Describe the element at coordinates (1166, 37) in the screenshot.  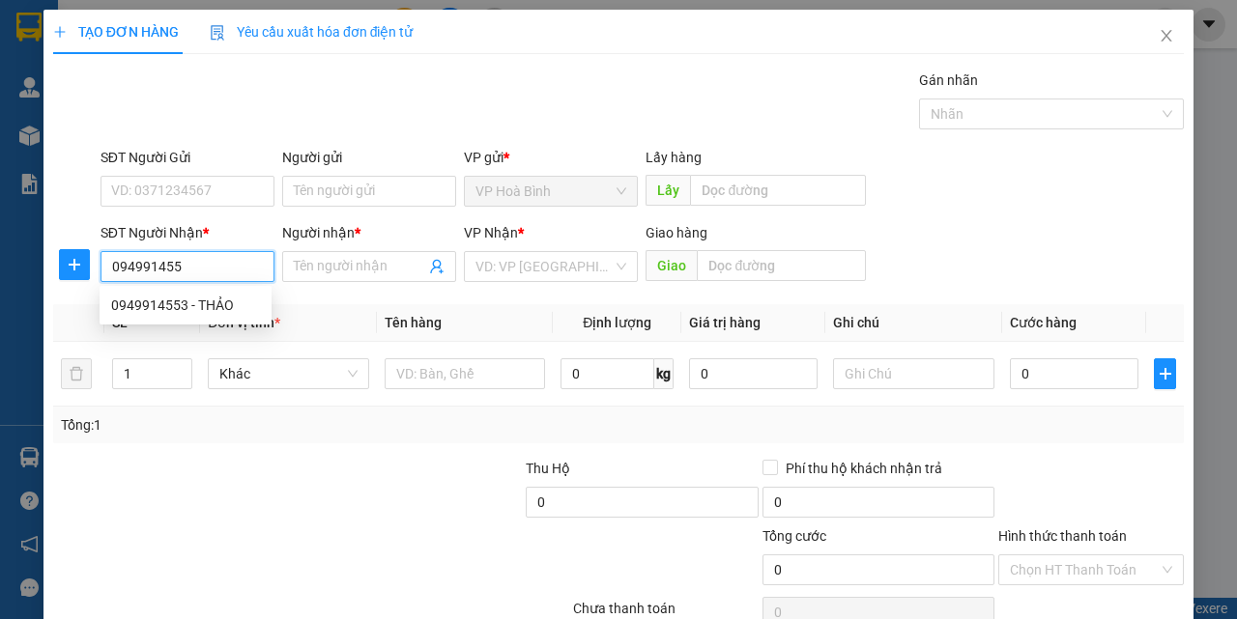
I see `button: Close` at that location.